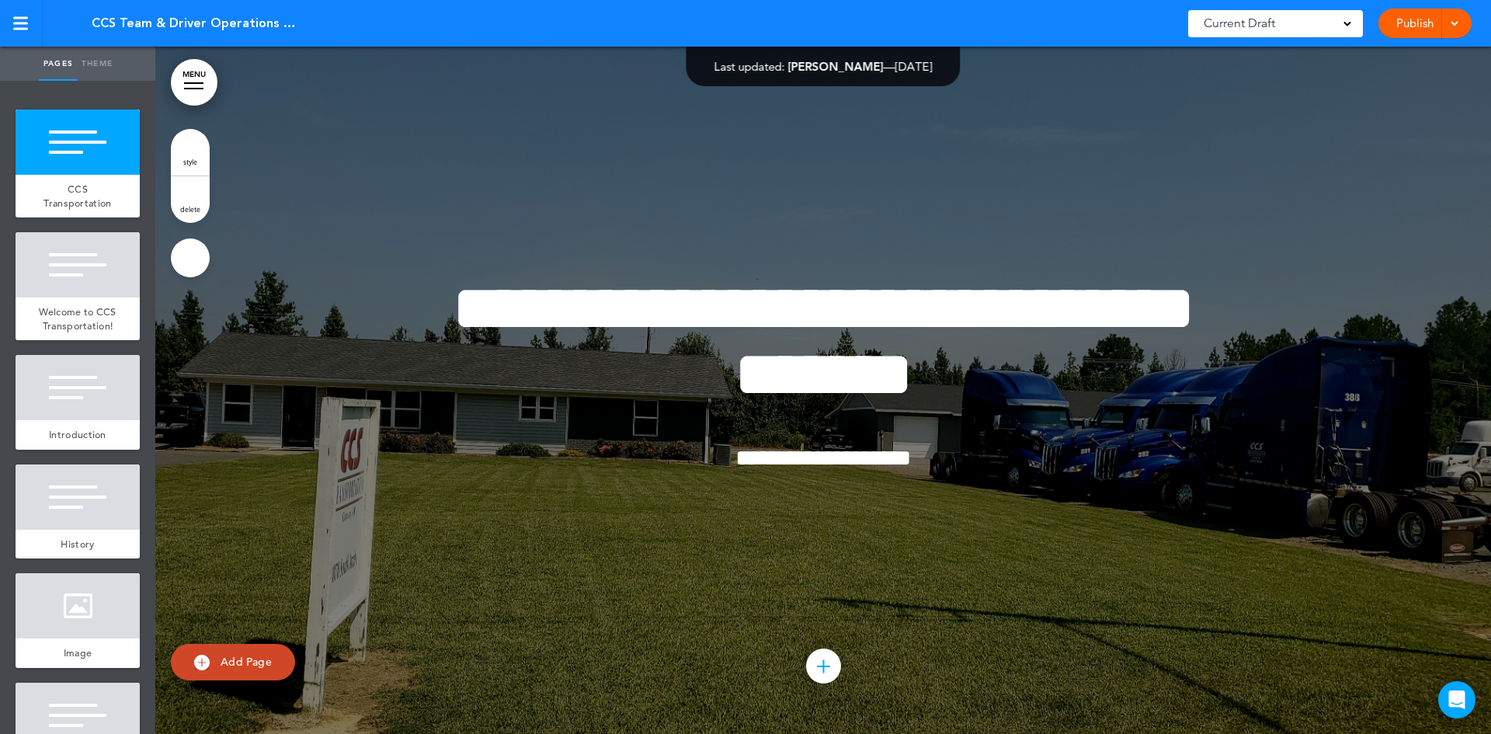 This screenshot has height=734, width=1491. I want to click on a: Introduction, so click(78, 435).